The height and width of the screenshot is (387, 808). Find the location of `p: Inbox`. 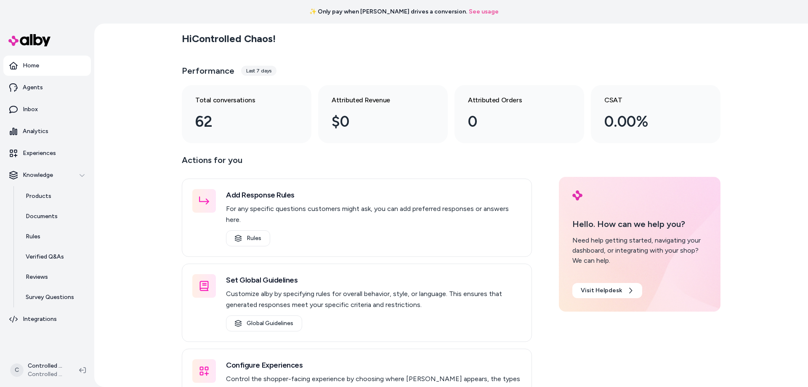

p: Inbox is located at coordinates (30, 109).